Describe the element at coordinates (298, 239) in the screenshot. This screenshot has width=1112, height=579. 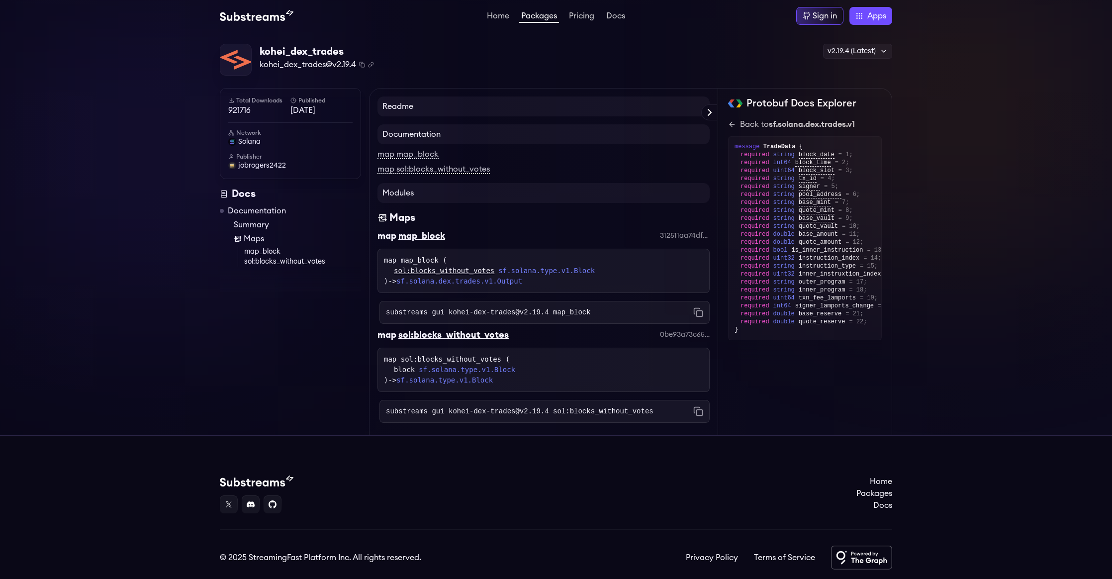
I see `a: Maps` at that location.